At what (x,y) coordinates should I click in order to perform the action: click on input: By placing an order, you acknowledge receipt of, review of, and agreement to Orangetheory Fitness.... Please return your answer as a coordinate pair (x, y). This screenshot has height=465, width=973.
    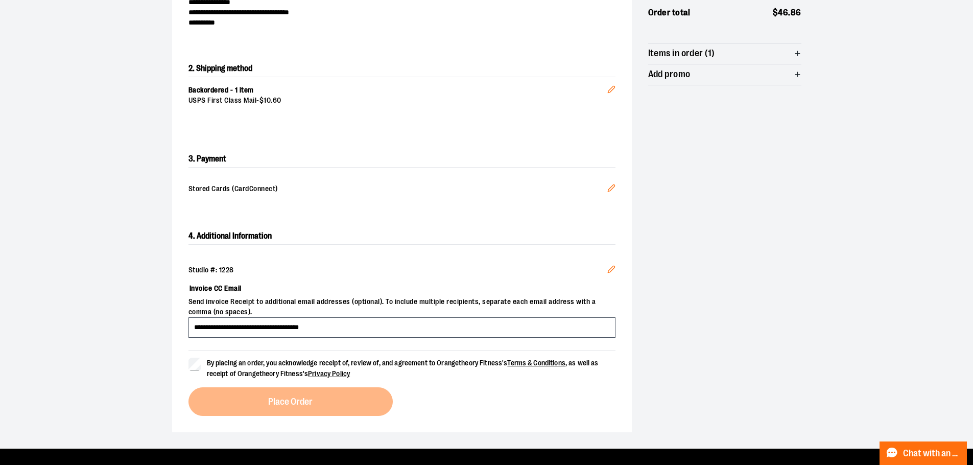
    Looking at the image, I should click on (195, 364).